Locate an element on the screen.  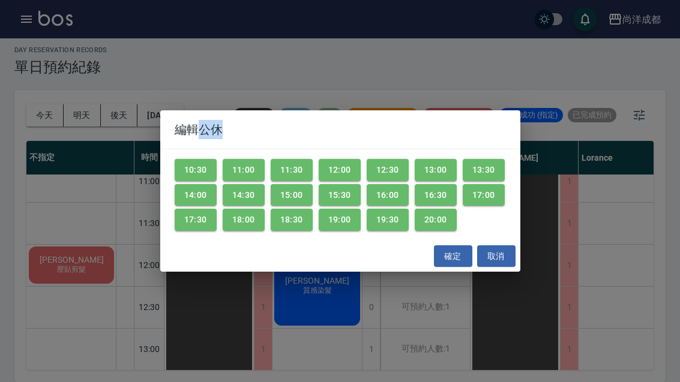
button: 16:00 is located at coordinates (387, 195).